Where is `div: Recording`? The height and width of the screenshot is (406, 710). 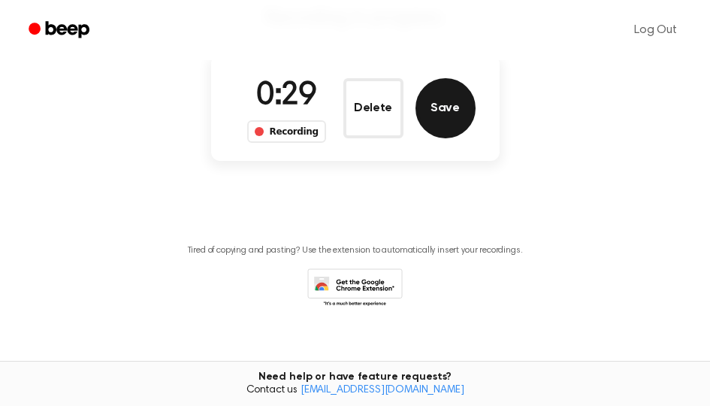
div: Recording is located at coordinates (286, 132).